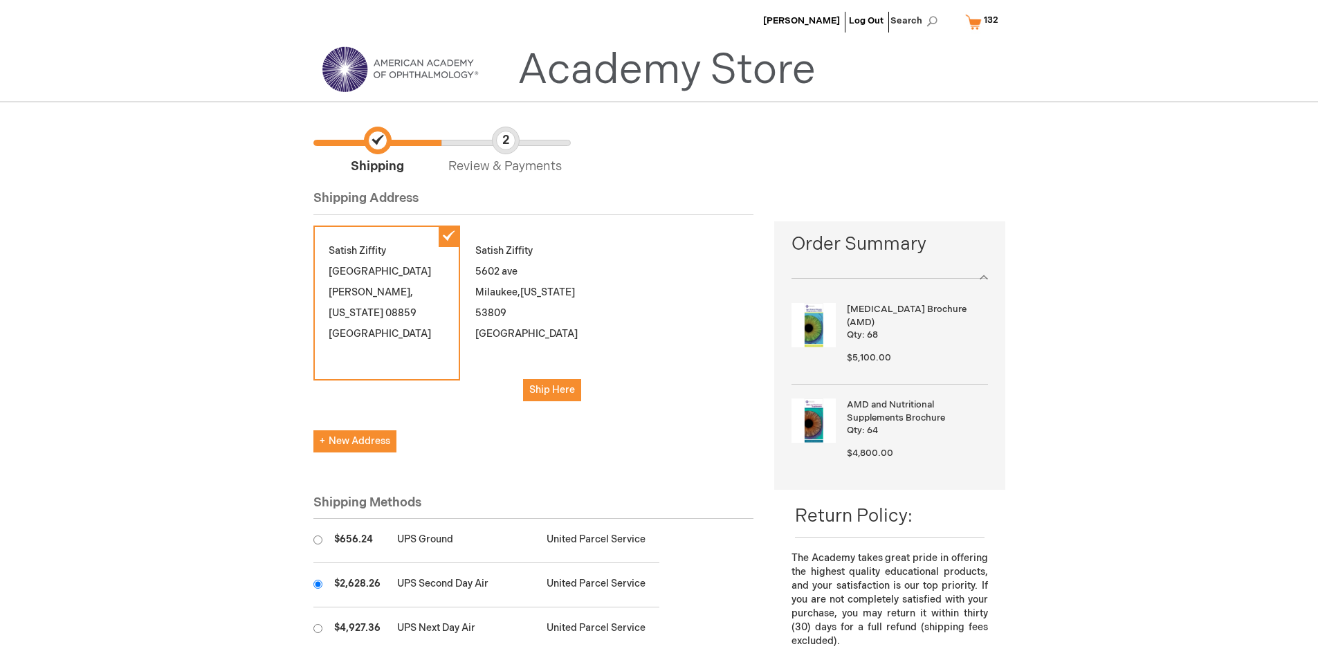 Image resolution: width=1318 pixels, height=651 pixels. What do you see at coordinates (814, 421) in the screenshot?
I see `img: AMD and Nutritional Supplements Brochure` at bounding box center [814, 421].